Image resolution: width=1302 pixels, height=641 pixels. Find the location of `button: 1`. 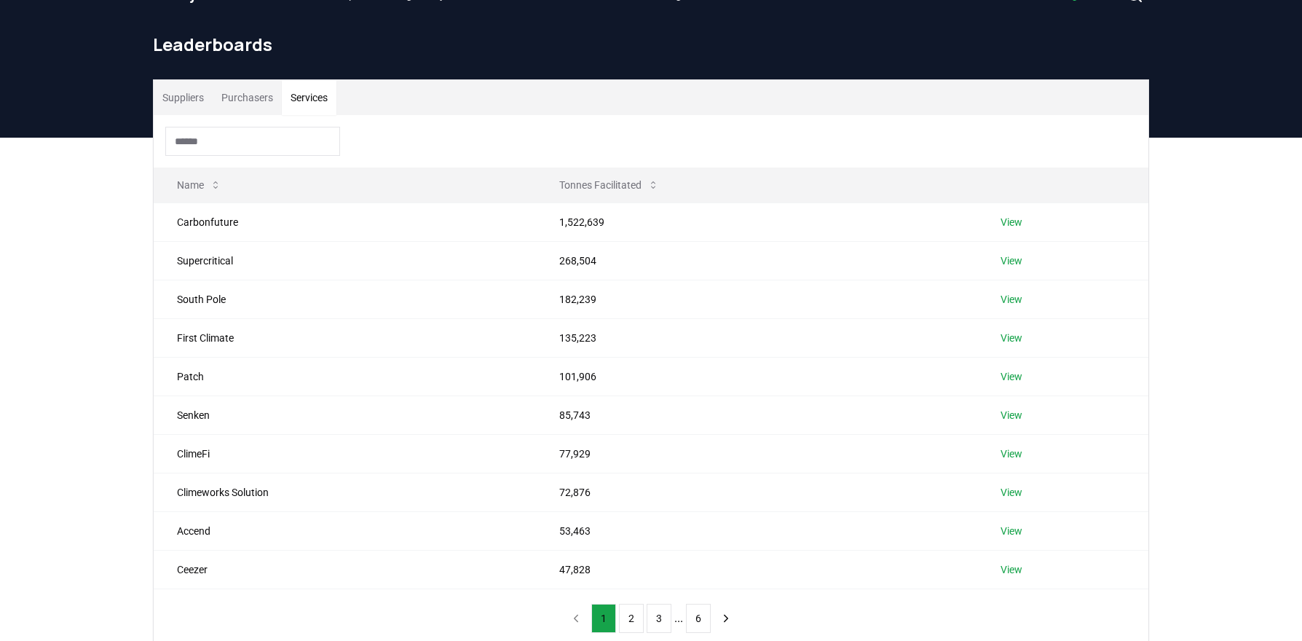

button: 1 is located at coordinates (604, 618).